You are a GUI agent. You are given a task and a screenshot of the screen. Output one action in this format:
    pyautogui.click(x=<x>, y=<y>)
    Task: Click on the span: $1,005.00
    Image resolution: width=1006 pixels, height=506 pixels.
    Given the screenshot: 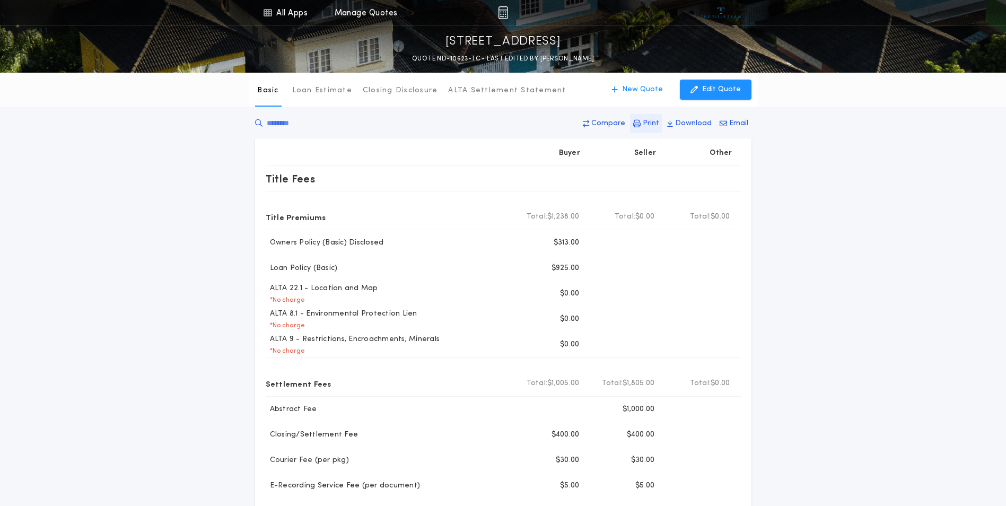 What is the action you would take?
    pyautogui.click(x=563, y=384)
    